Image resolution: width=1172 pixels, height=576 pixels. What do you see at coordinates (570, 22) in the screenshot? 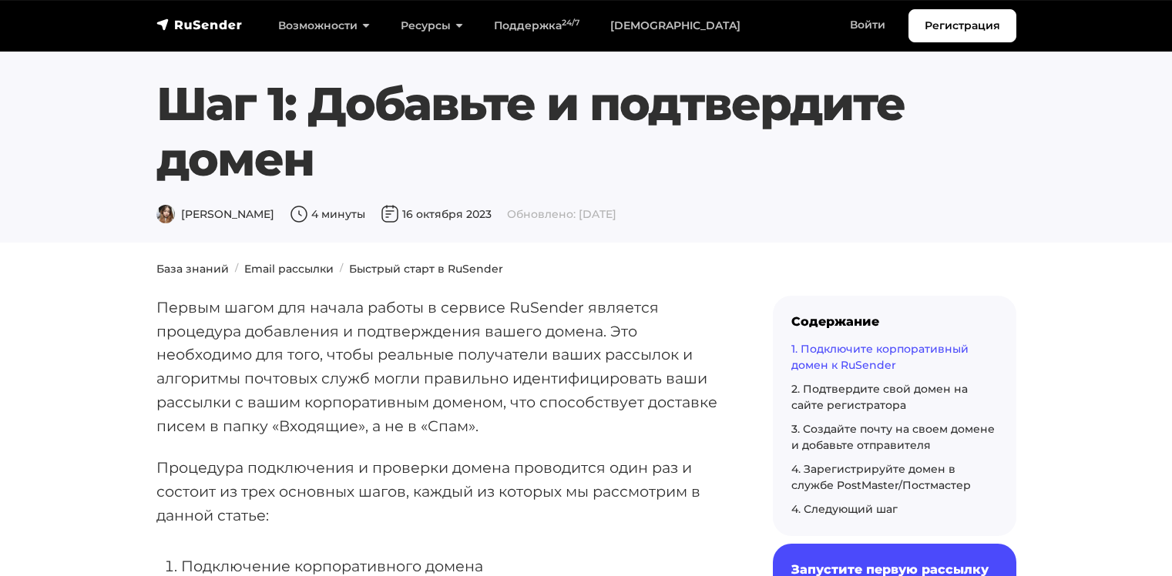
I see `sup: 24/7` at bounding box center [570, 22].